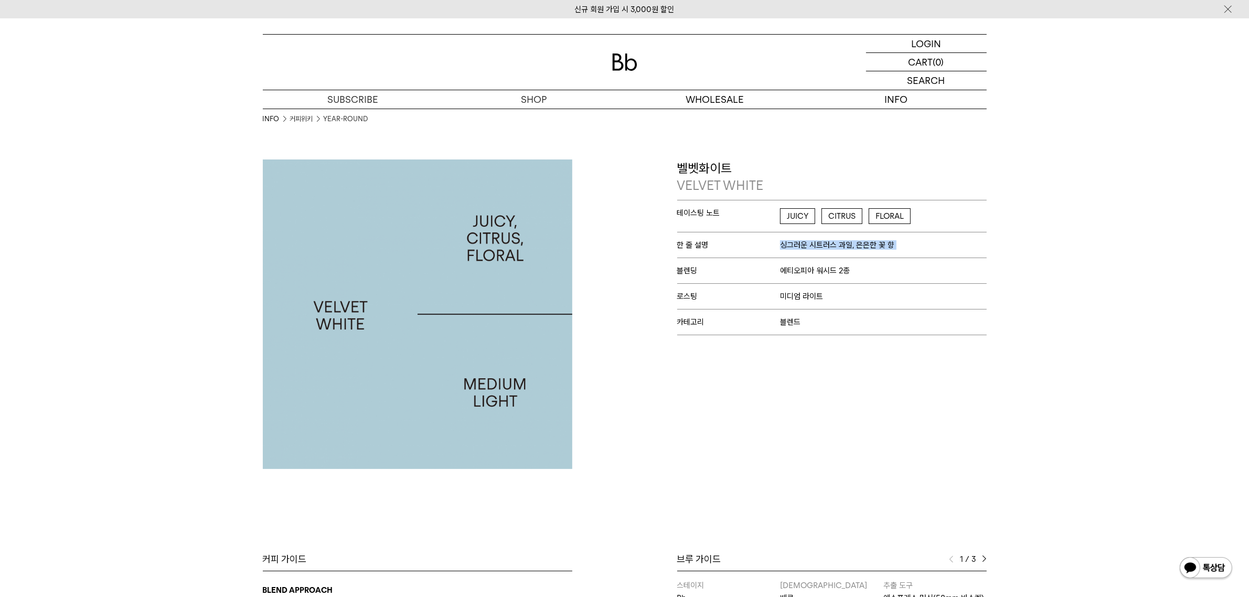  What do you see at coordinates (346, 119) in the screenshot?
I see `a: YEAR-ROUND` at bounding box center [346, 119].